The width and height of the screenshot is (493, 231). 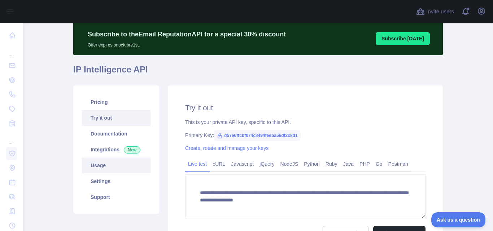 I want to click on p: Subscribe to the Email Reputation API for a special 30 % discount, so click(x=187, y=34).